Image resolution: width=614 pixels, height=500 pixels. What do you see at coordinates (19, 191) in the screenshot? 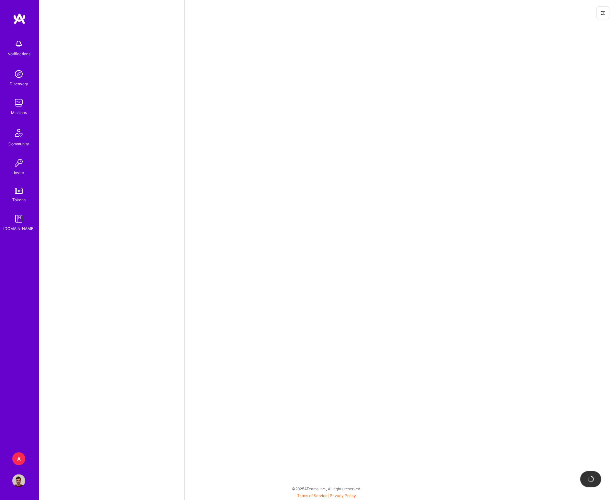
I see `img: tokens` at bounding box center [19, 191].